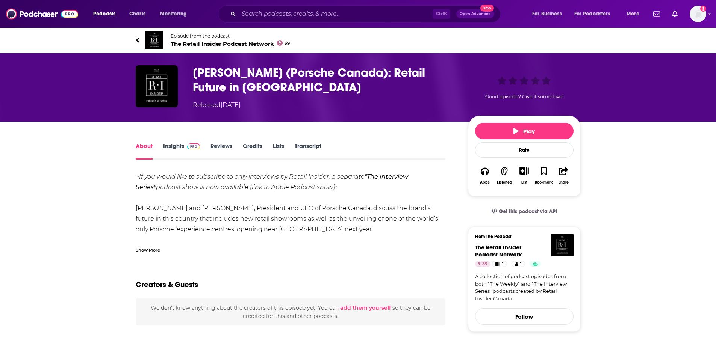 The height and width of the screenshot is (342, 716). Describe the element at coordinates (698, 14) in the screenshot. I see `img: User Profile` at that location.